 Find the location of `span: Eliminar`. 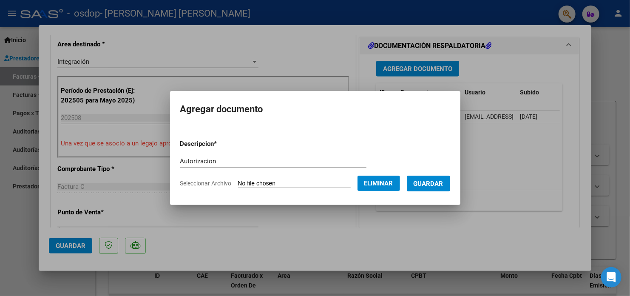

span: Eliminar is located at coordinates (379, 183).